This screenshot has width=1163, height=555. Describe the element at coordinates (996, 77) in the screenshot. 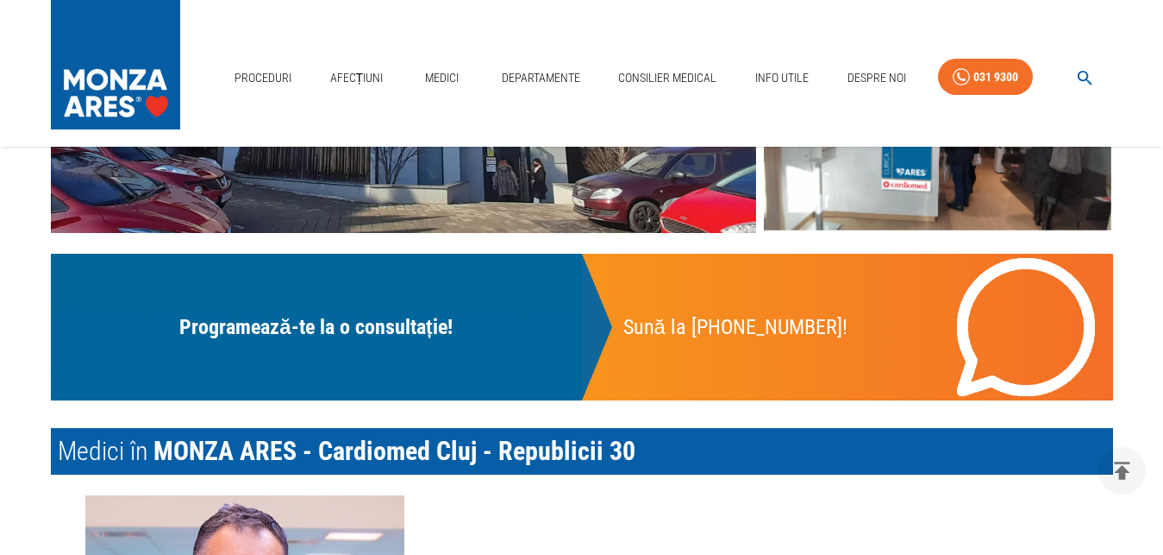

I see `div: 031 9300` at that location.